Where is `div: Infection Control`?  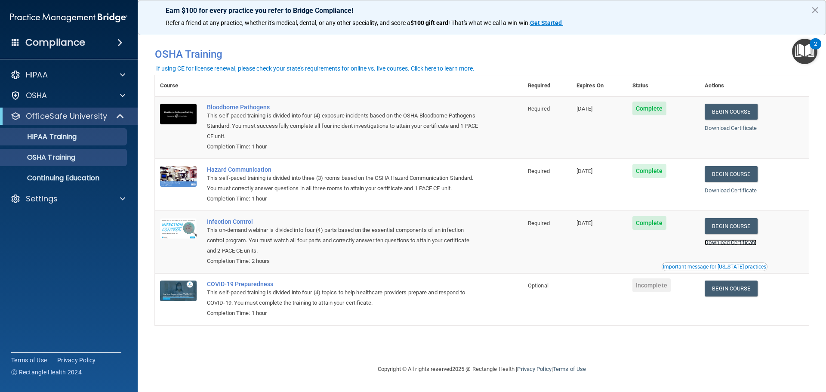
div: Infection Control is located at coordinates (343, 222).